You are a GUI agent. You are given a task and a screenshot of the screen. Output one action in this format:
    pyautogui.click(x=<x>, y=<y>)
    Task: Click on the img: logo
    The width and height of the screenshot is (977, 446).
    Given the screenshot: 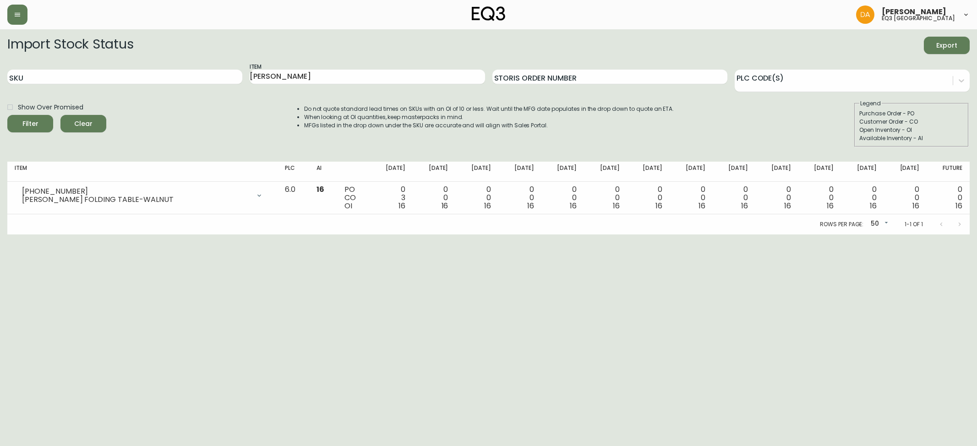 What is the action you would take?
    pyautogui.click(x=489, y=14)
    